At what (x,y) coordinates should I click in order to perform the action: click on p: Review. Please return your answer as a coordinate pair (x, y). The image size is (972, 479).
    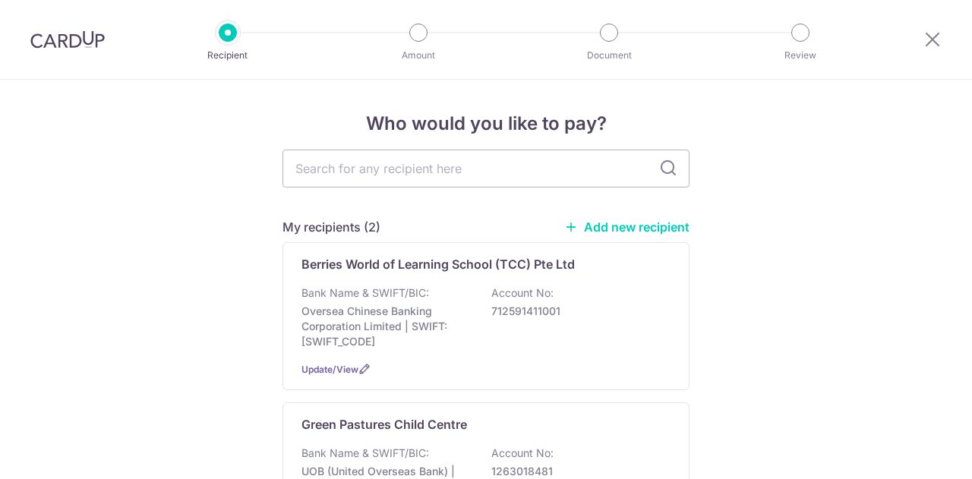
    Looking at the image, I should click on (800, 55).